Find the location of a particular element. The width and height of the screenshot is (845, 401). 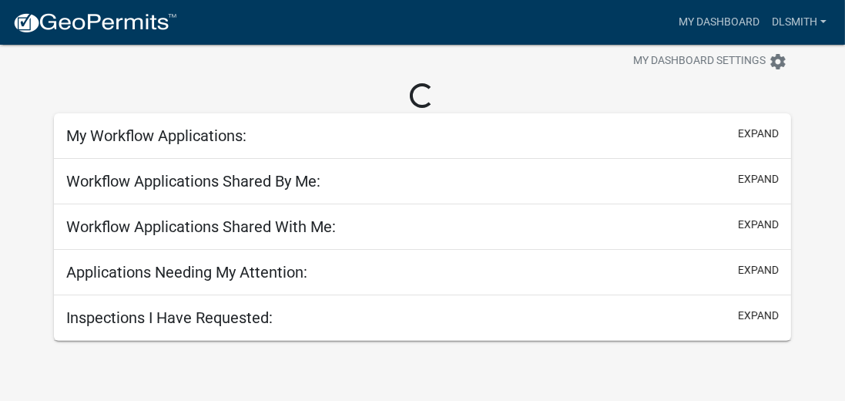

h5: Applications Needing My Attention: is located at coordinates (186, 272).